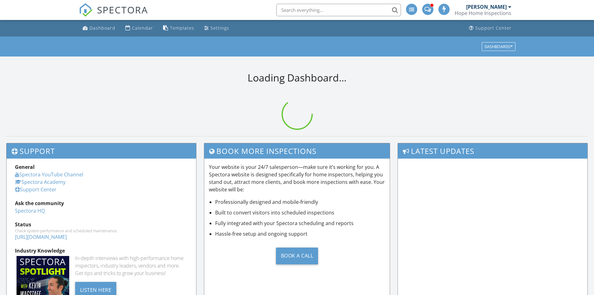 Image resolution: width=594 pixels, height=295 pixels. What do you see at coordinates (300, 223) in the screenshot?
I see `li: Fully integrated with your Spectora scheduling and reports` at bounding box center [300, 223].